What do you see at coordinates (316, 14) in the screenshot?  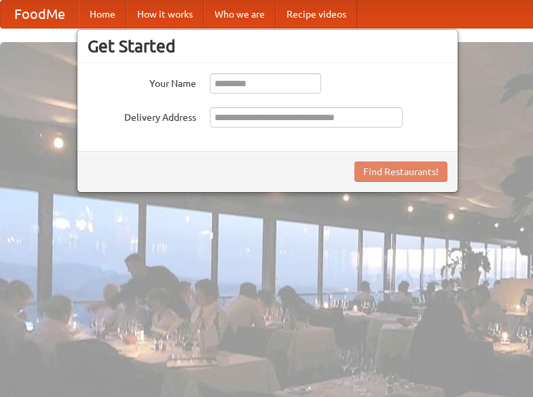 I see `a: Recipe videos` at bounding box center [316, 14].